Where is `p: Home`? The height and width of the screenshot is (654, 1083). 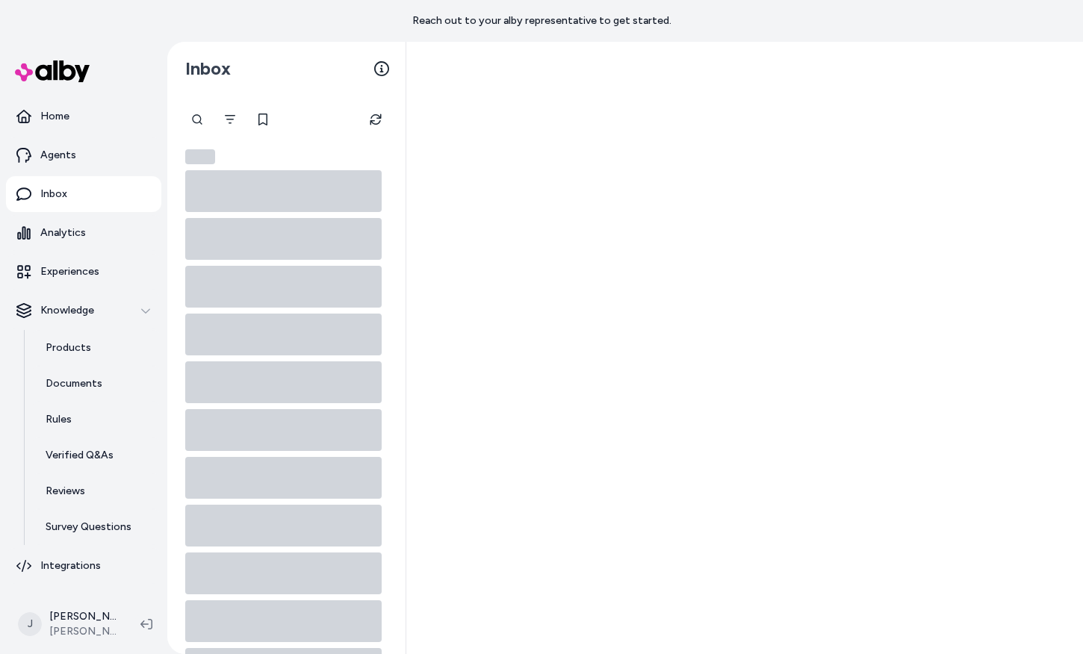 p: Home is located at coordinates (55, 116).